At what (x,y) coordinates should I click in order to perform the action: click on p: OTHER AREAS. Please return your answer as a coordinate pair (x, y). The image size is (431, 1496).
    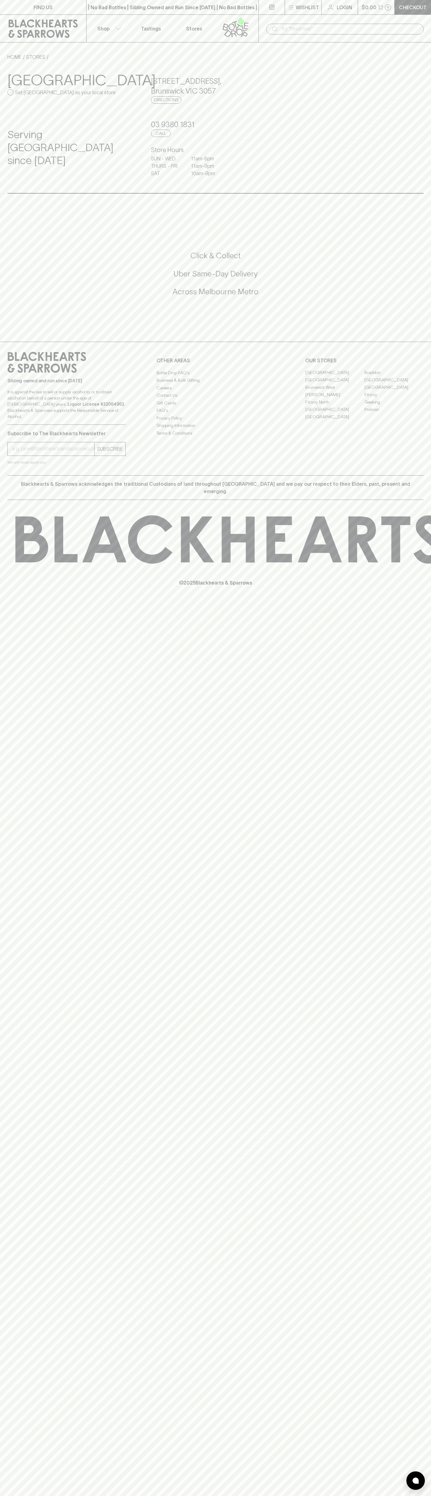
    Looking at the image, I should click on (215, 360).